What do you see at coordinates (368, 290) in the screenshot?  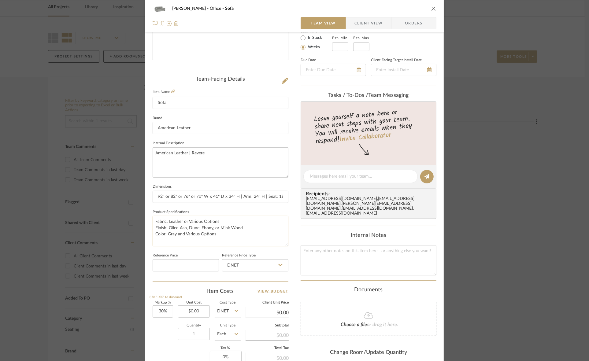 I see `div: Documents` at bounding box center [368, 290].